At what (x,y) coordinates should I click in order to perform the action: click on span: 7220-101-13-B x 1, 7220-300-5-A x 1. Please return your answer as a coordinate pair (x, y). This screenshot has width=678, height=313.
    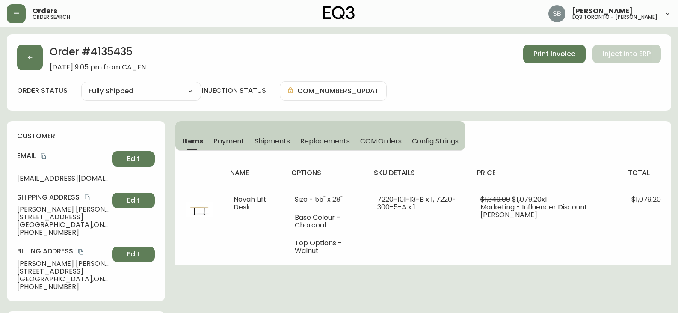
    Looking at the image, I should click on (416, 203).